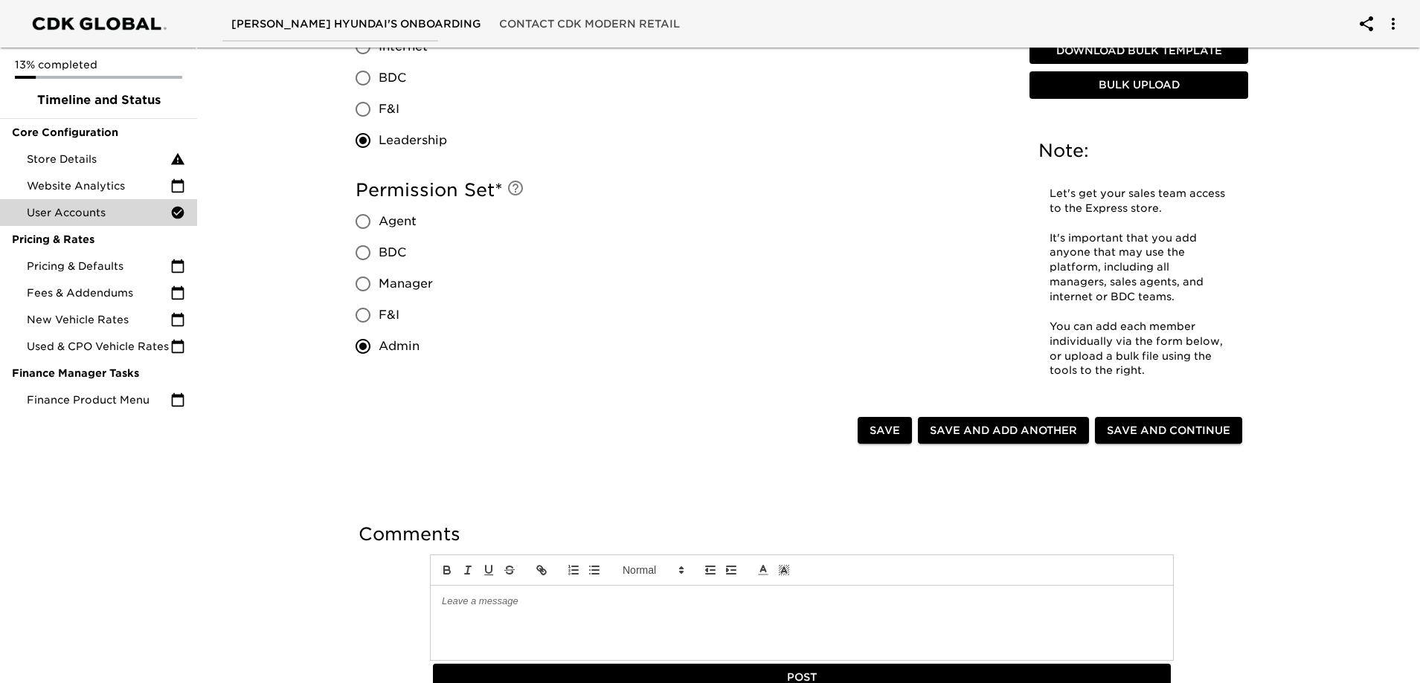  What do you see at coordinates (98, 373) in the screenshot?
I see `span: Finance Manager Tasks` at bounding box center [98, 373].